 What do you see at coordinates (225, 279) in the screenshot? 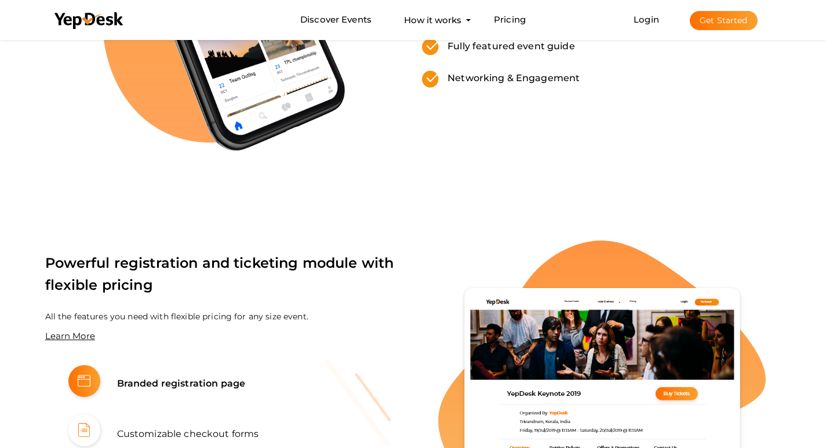
I see `label: Powerful registration and ticketing module with flexible pricing` at bounding box center [225, 279].